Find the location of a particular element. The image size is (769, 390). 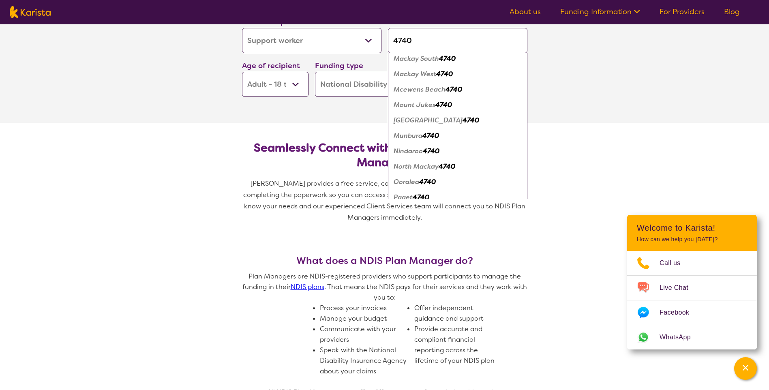

a: About us is located at coordinates (525, 12).